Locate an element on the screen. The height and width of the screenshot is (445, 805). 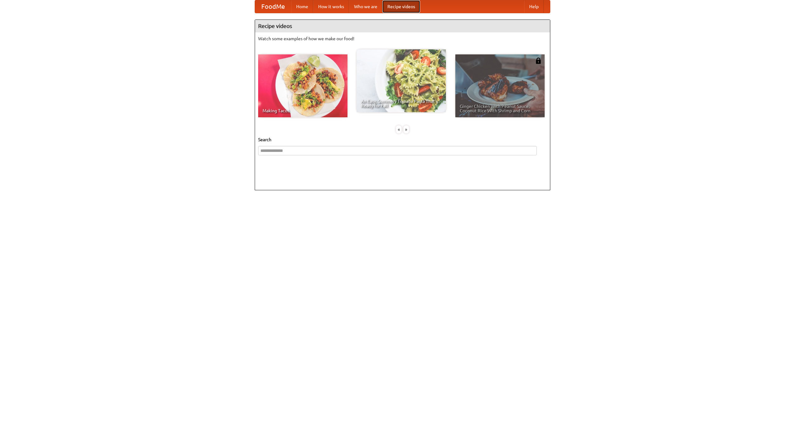
p: Watch some examples of how we make our food! is located at coordinates (402, 39).